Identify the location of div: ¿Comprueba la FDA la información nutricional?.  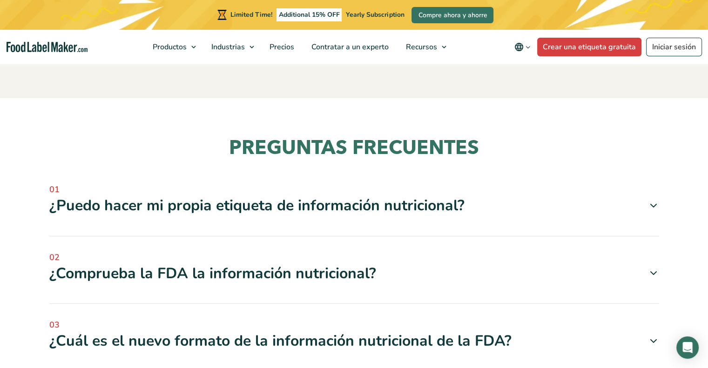
(354, 274).